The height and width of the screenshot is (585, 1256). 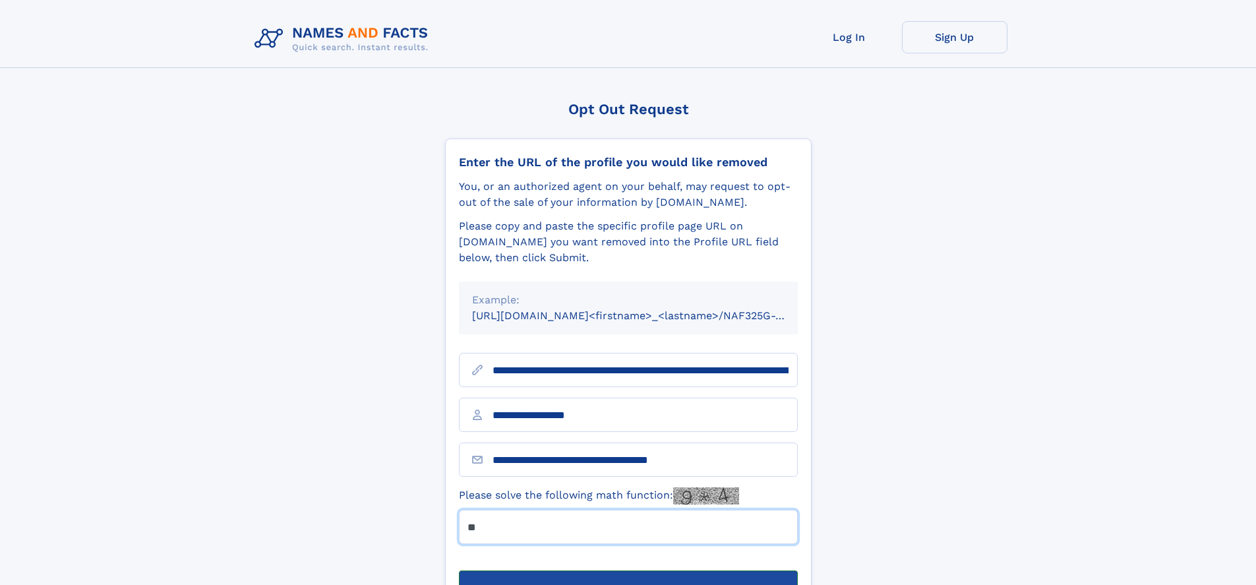 I want to click on a: Log In, so click(x=849, y=37).